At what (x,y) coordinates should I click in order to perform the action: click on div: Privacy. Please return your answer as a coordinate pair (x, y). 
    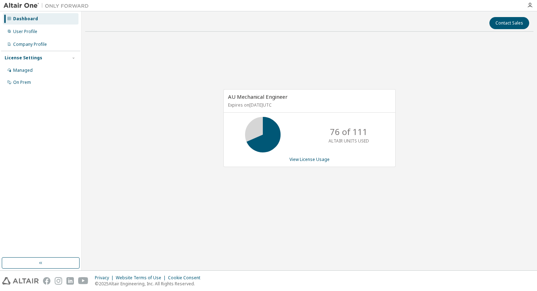
    Looking at the image, I should click on (105, 278).